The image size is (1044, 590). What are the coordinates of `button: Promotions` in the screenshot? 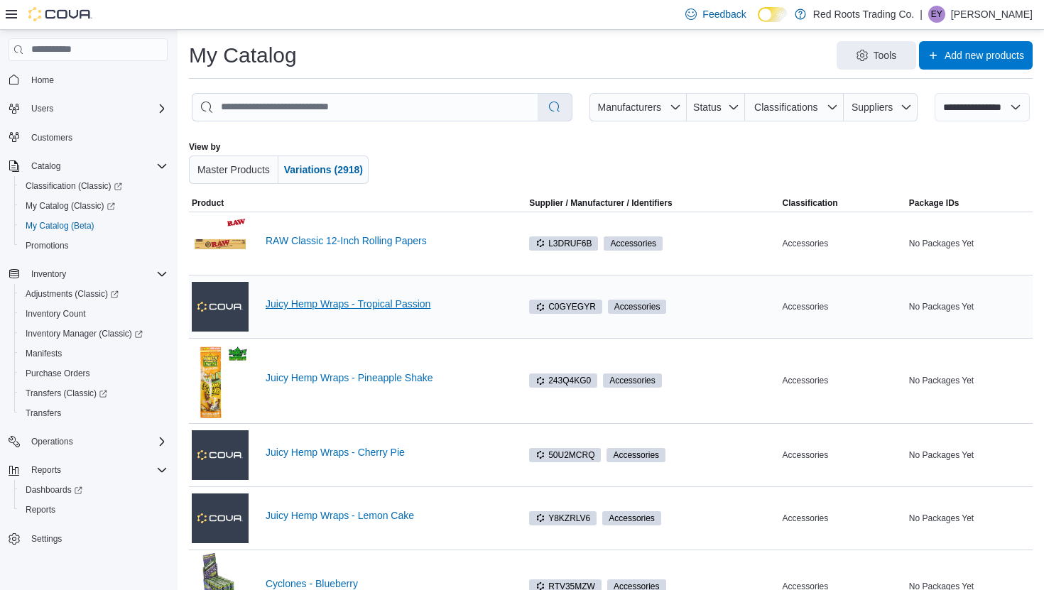 It's located at (94, 246).